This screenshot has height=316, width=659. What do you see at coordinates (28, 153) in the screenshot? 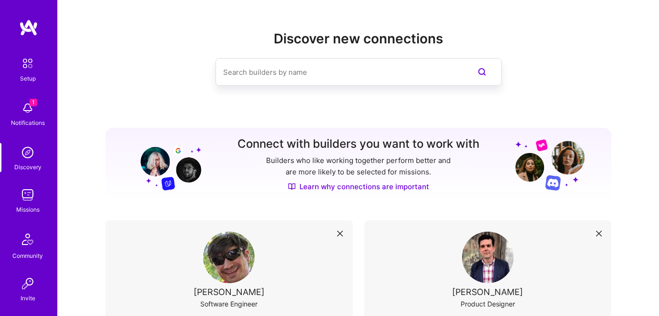
I see `img: discovery` at bounding box center [28, 153].